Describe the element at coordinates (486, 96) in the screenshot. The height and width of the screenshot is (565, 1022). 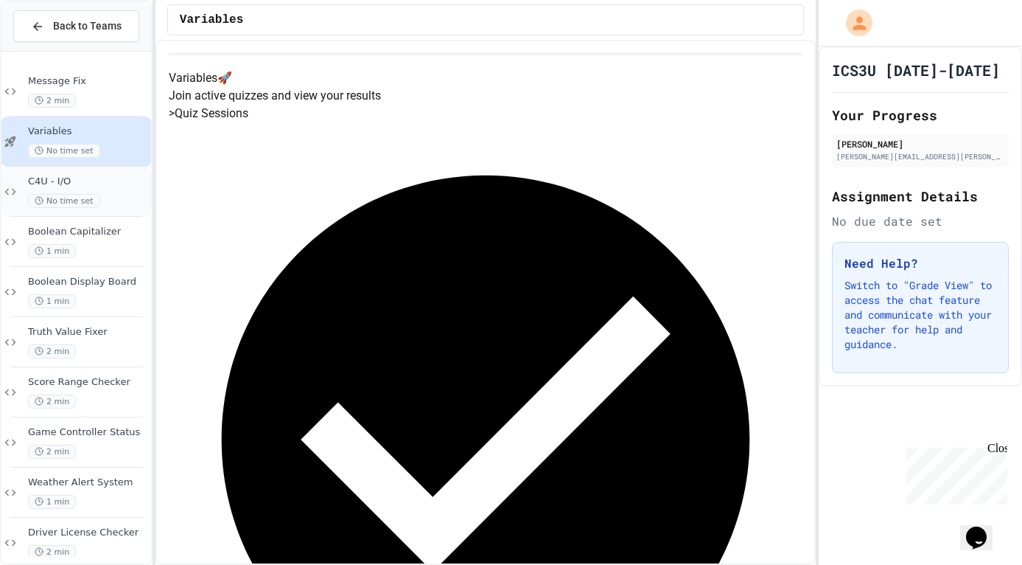
I see `p: Join active quizzes and view your results` at that location.